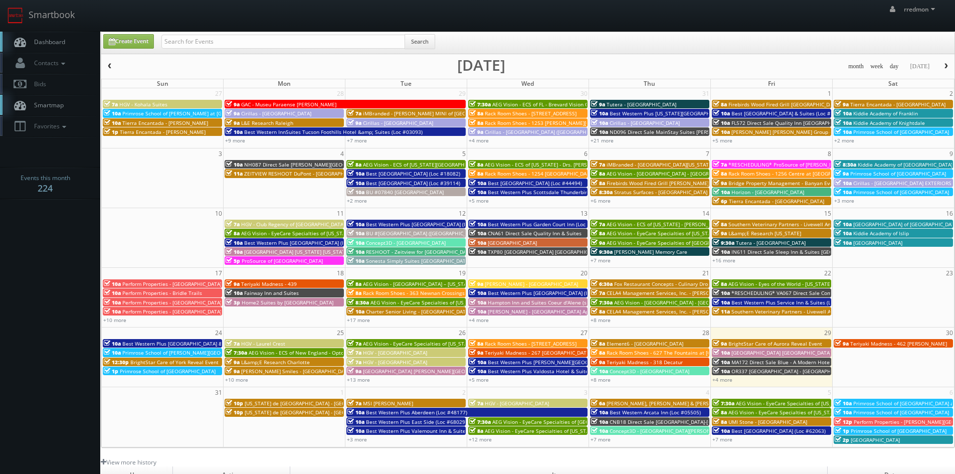 This screenshot has width=955, height=474. What do you see at coordinates (534, 233) in the screenshot?
I see `span: CNA61 Direct Sale Quality Inn & Suites` at bounding box center [534, 233].